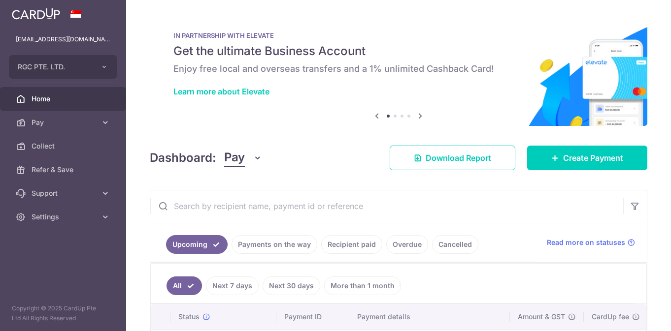 The image size is (671, 331). I want to click on span: Create Payment, so click(593, 158).